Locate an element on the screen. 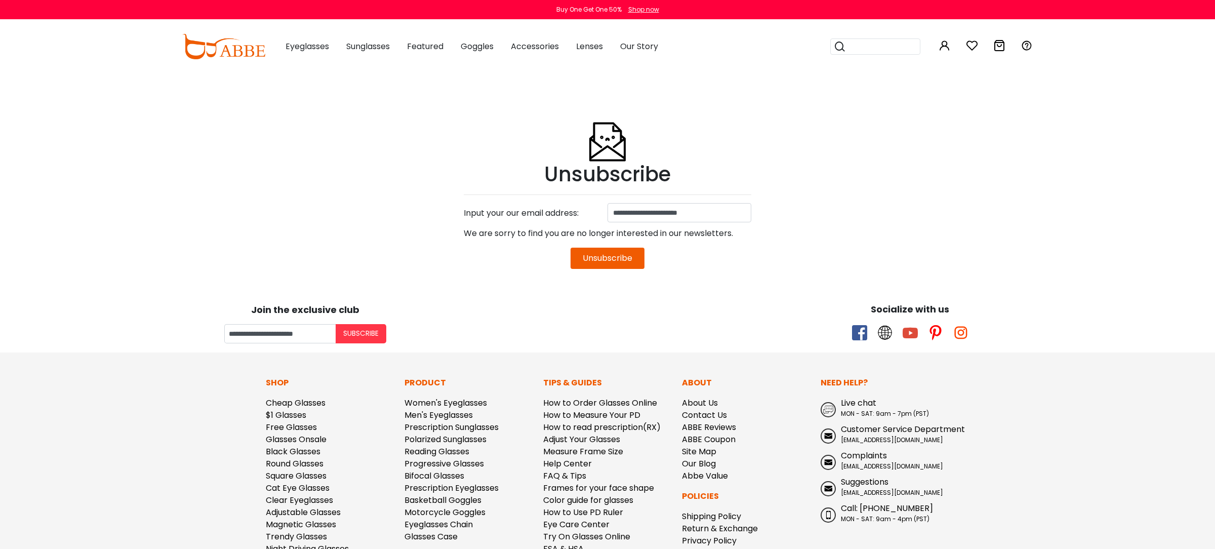 This screenshot has height=549, width=1215. a: Adjust Your Glasses is located at coordinates (582, 439).